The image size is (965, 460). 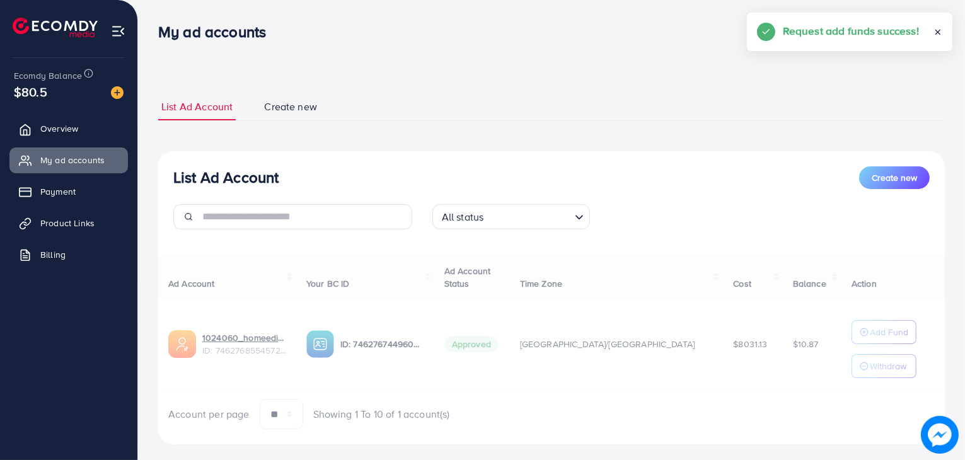 I want to click on span: All status, so click(x=462, y=217).